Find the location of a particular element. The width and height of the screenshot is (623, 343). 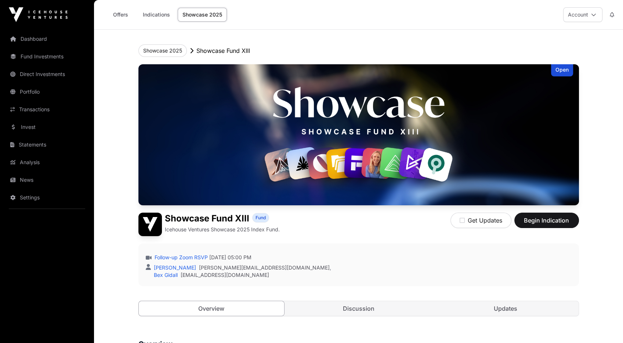

span: Begin Indication is located at coordinates (547, 220).